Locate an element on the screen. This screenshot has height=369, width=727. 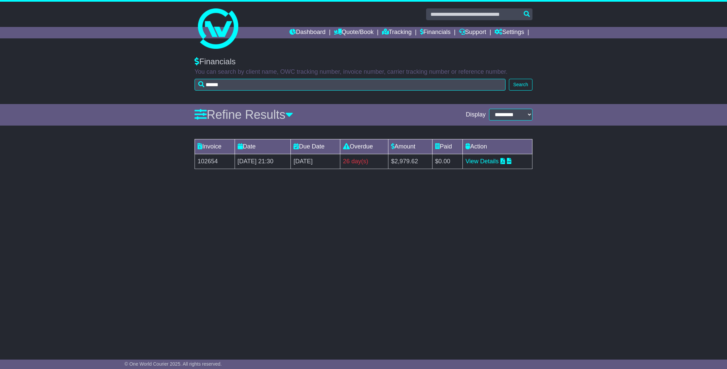
p: You can search by client name, OWC tracking number, invoice number, carrier tracking number or re... is located at coordinates (363, 72).